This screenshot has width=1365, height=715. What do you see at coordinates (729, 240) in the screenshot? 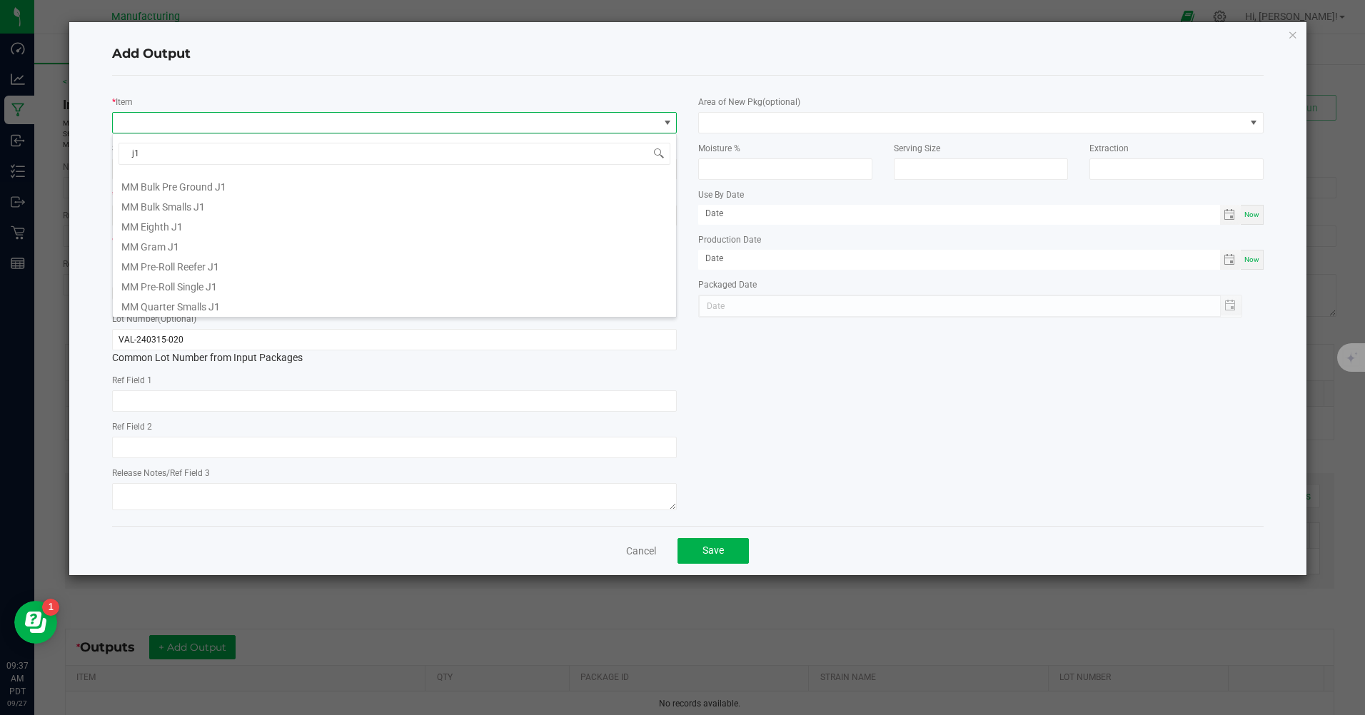
I see `label: Production Date` at bounding box center [729, 240].